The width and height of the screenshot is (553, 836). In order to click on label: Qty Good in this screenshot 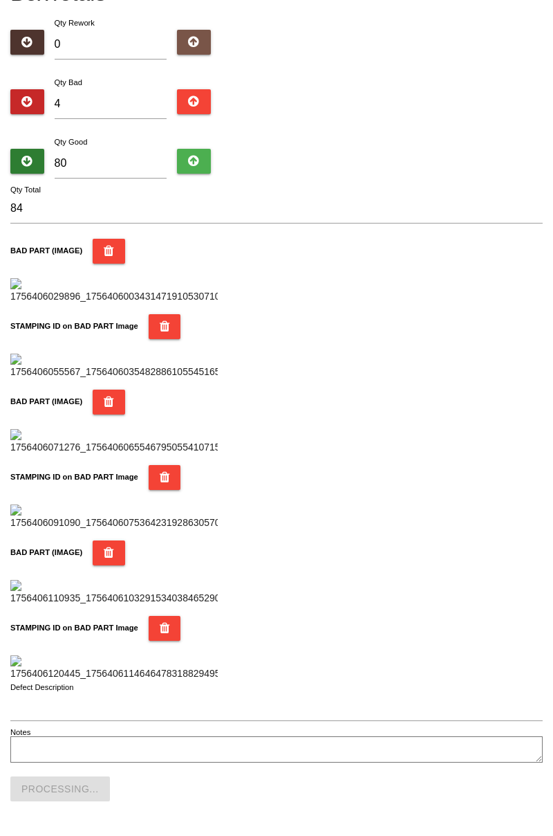, I will do `click(71, 142)`.